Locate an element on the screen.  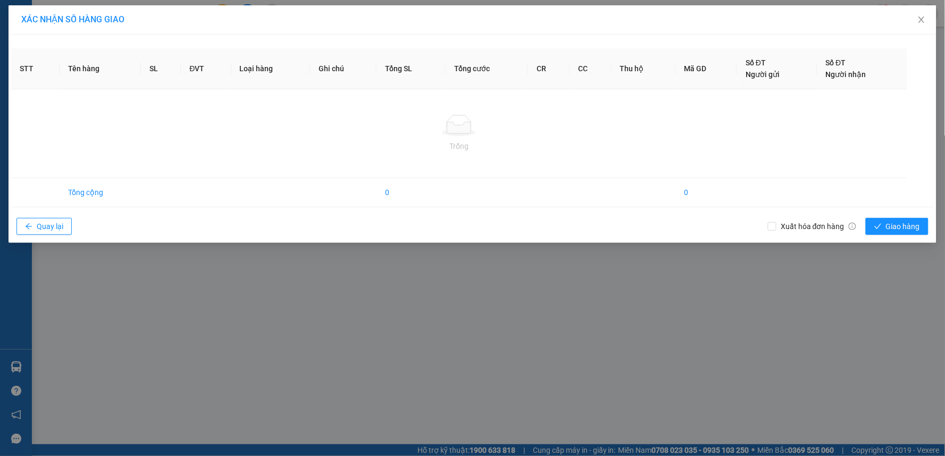
span: Người gửi is located at coordinates (763, 74).